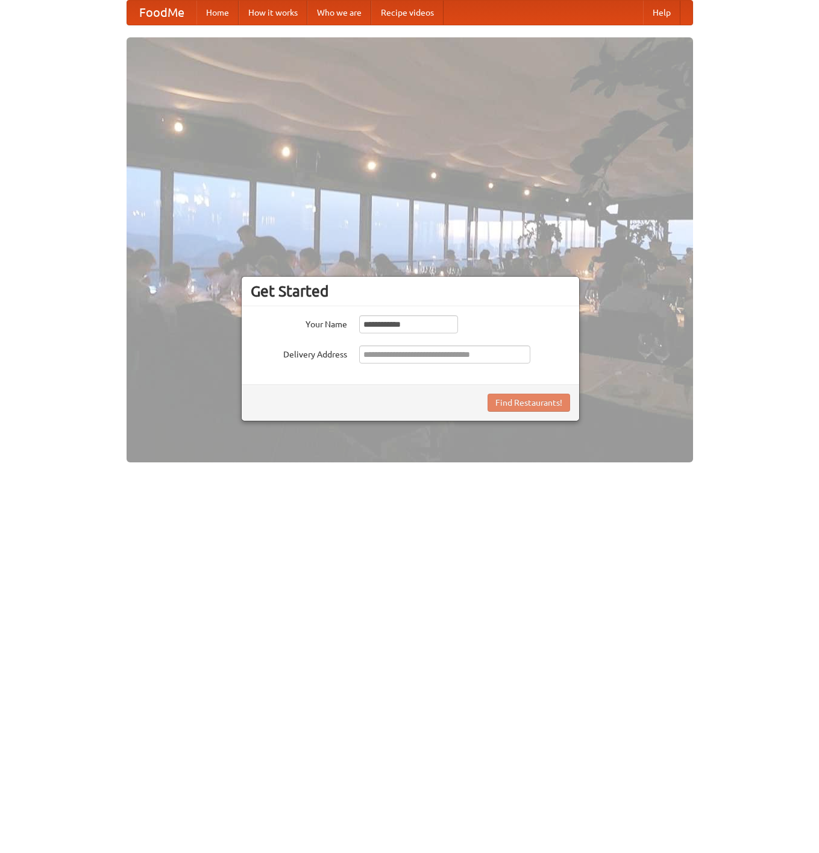 The height and width of the screenshot is (853, 819). What do you see at coordinates (162, 13) in the screenshot?
I see `a: FoodMe` at bounding box center [162, 13].